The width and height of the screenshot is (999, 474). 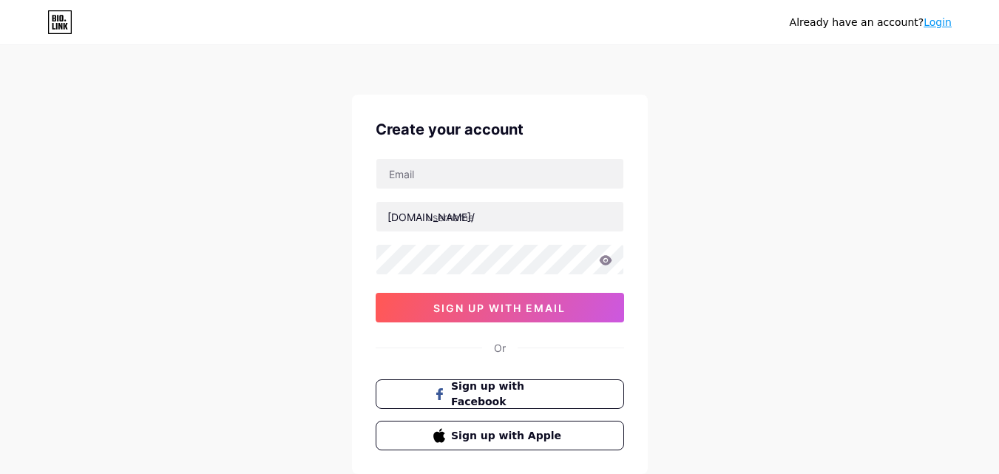 I want to click on div: Create your account, so click(x=500, y=129).